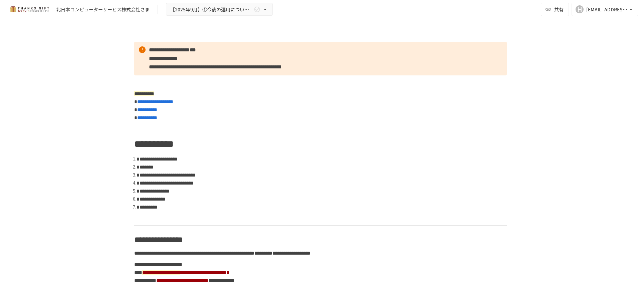  I want to click on img: mMP1OxWUAhQbsRWCurg7vIHe5HqDpP7qZo7fRoNLXQh, so click(29, 9).